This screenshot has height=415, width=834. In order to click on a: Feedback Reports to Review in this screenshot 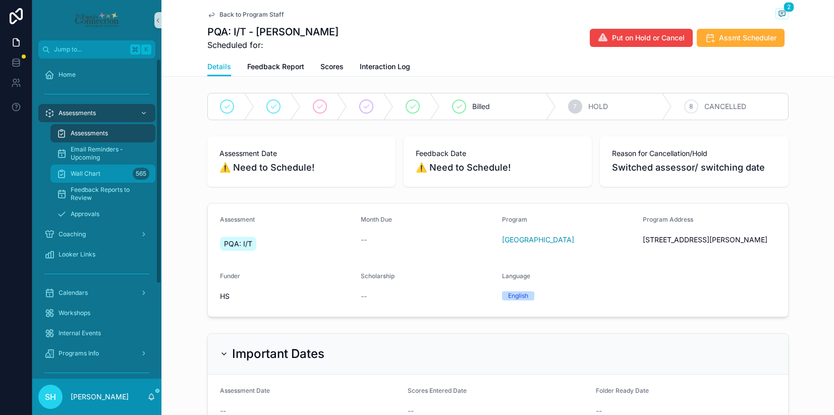, I will do `click(103, 194)`.